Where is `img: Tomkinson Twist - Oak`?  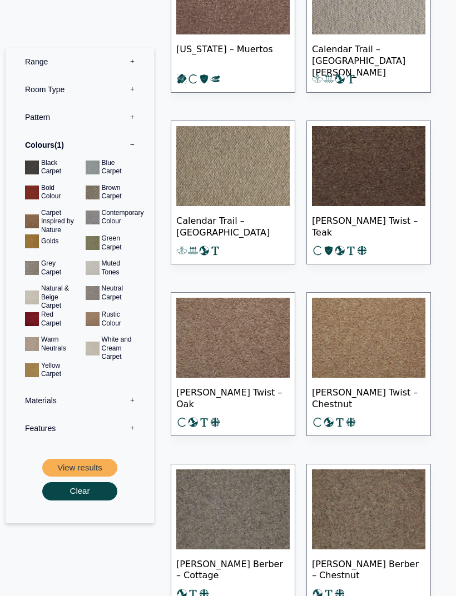 img: Tomkinson Twist - Oak is located at coordinates (233, 338).